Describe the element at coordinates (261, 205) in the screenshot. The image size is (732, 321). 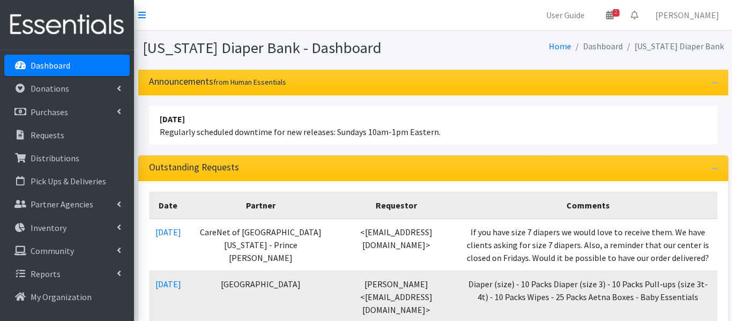
I see `th: Partner` at that location.